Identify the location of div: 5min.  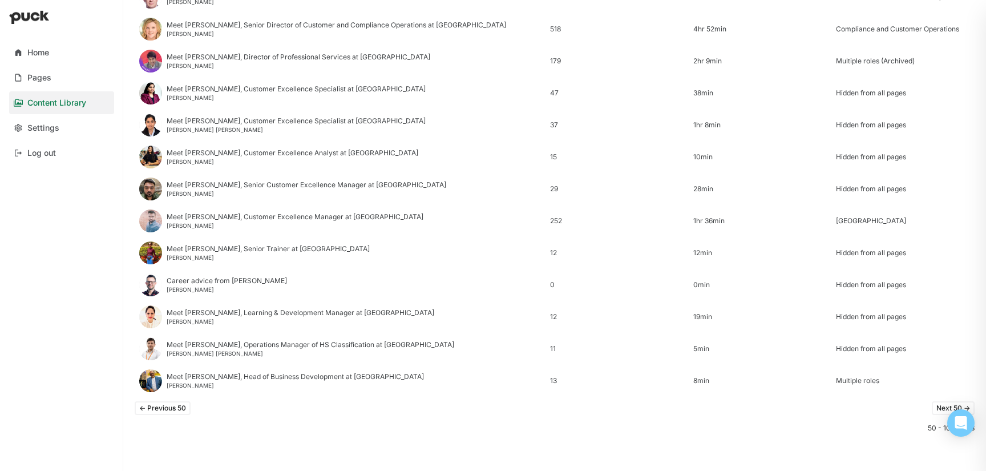
(760, 349).